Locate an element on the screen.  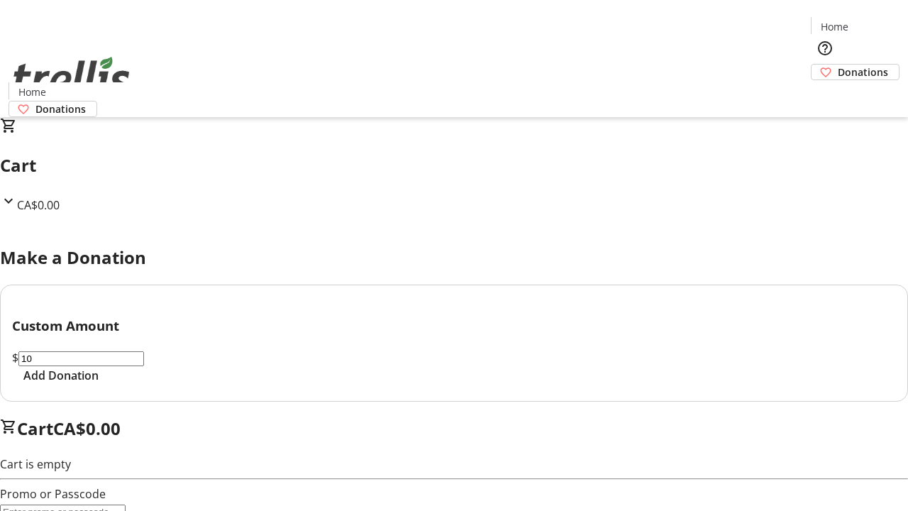
button: Help is located at coordinates (825, 48).